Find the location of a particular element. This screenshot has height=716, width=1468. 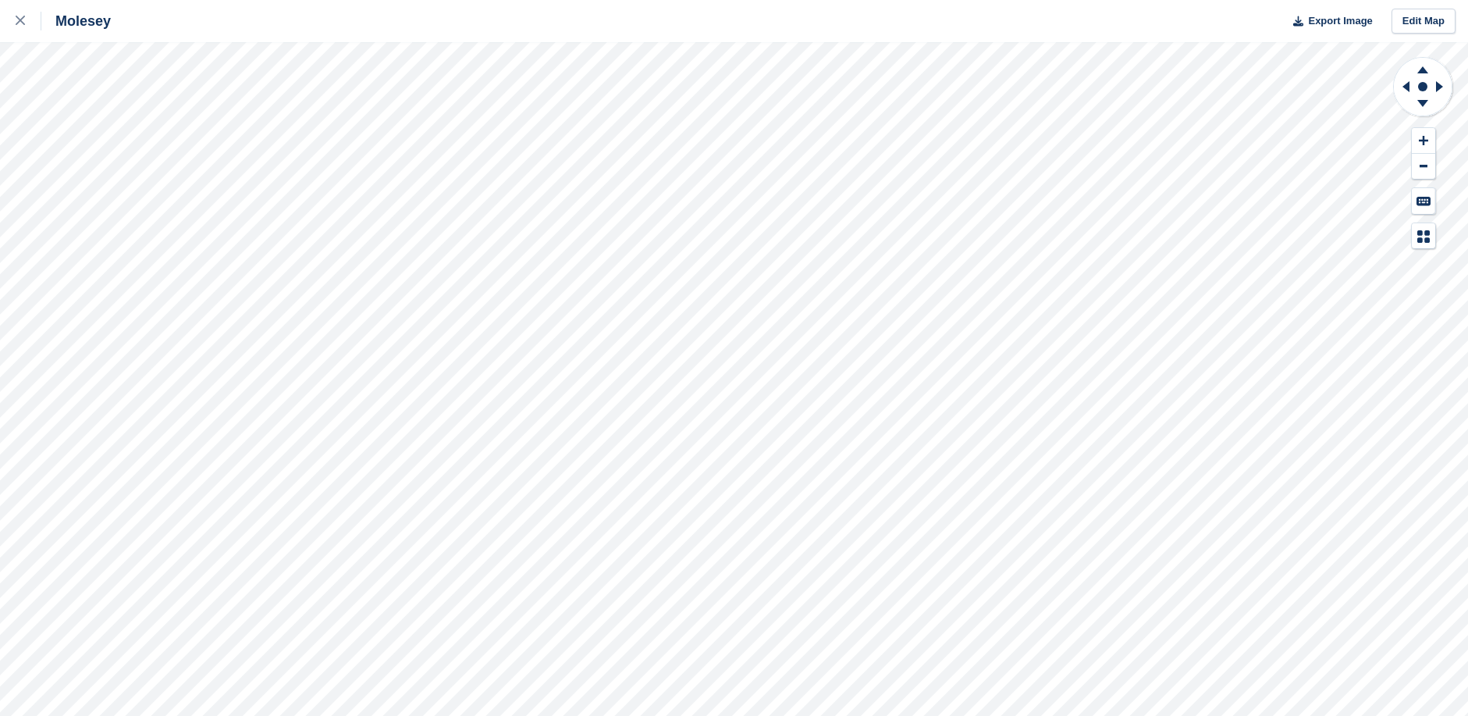

button: Zoom In is located at coordinates (1423, 140).